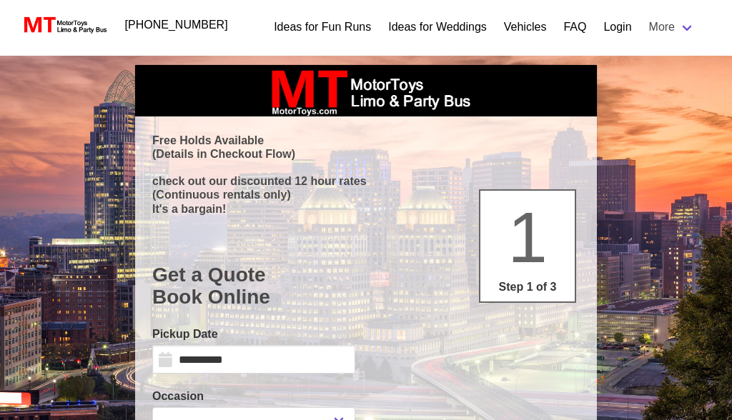  Describe the element at coordinates (64, 25) in the screenshot. I see `img: MotorToys Logo` at that location.